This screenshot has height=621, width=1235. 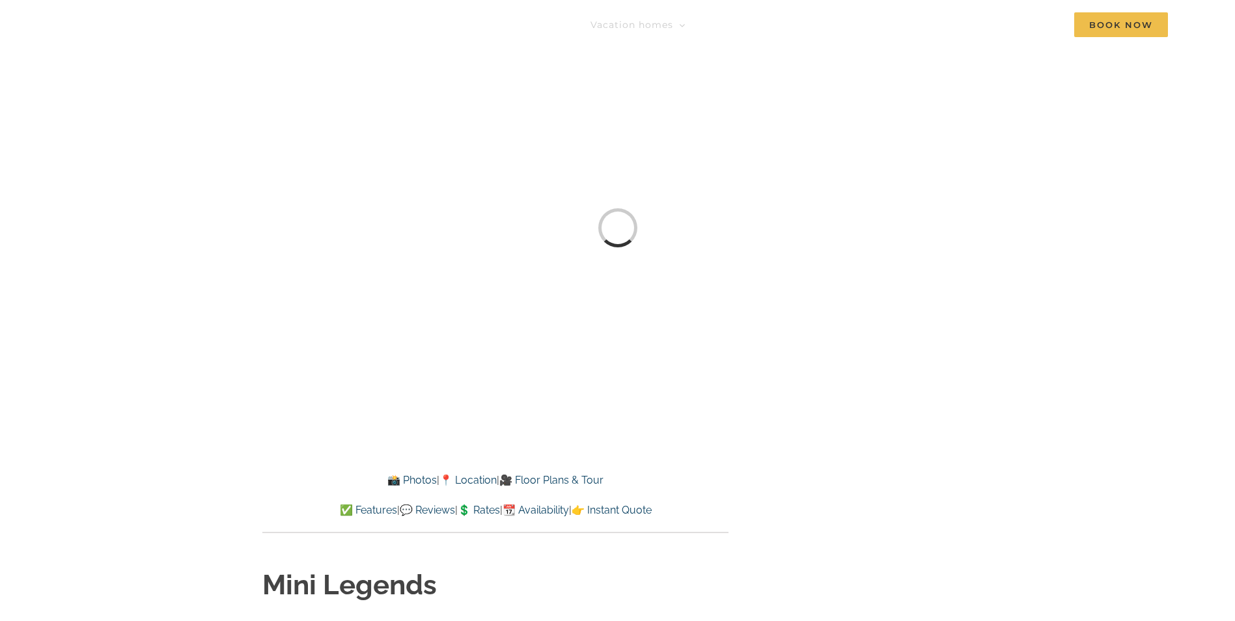 What do you see at coordinates (946, 25) in the screenshot?
I see `span: About` at bounding box center [946, 25].